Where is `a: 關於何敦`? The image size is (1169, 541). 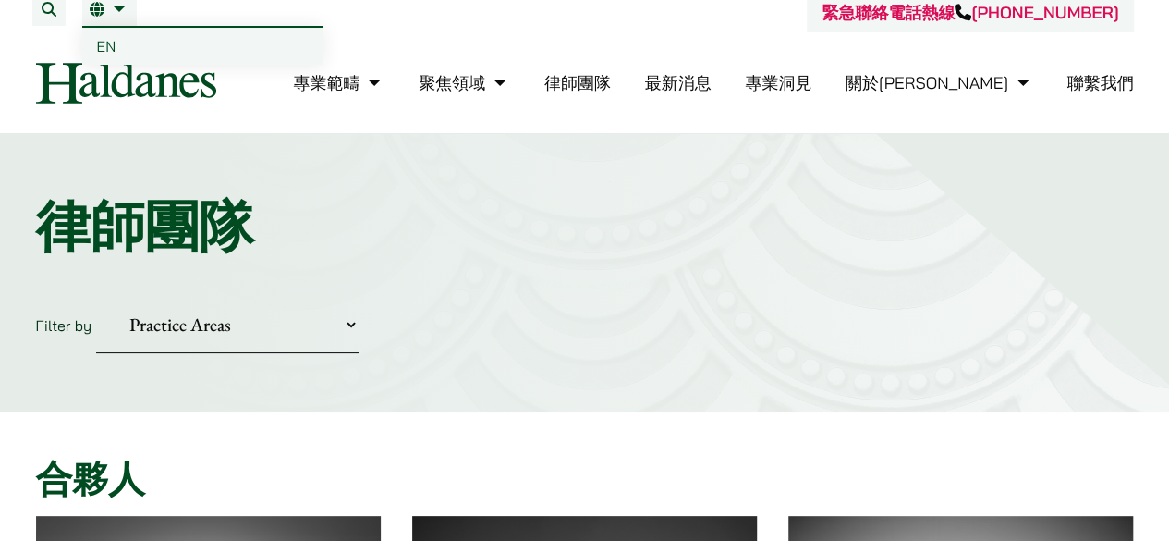 a: 關於何敦 is located at coordinates (939, 82).